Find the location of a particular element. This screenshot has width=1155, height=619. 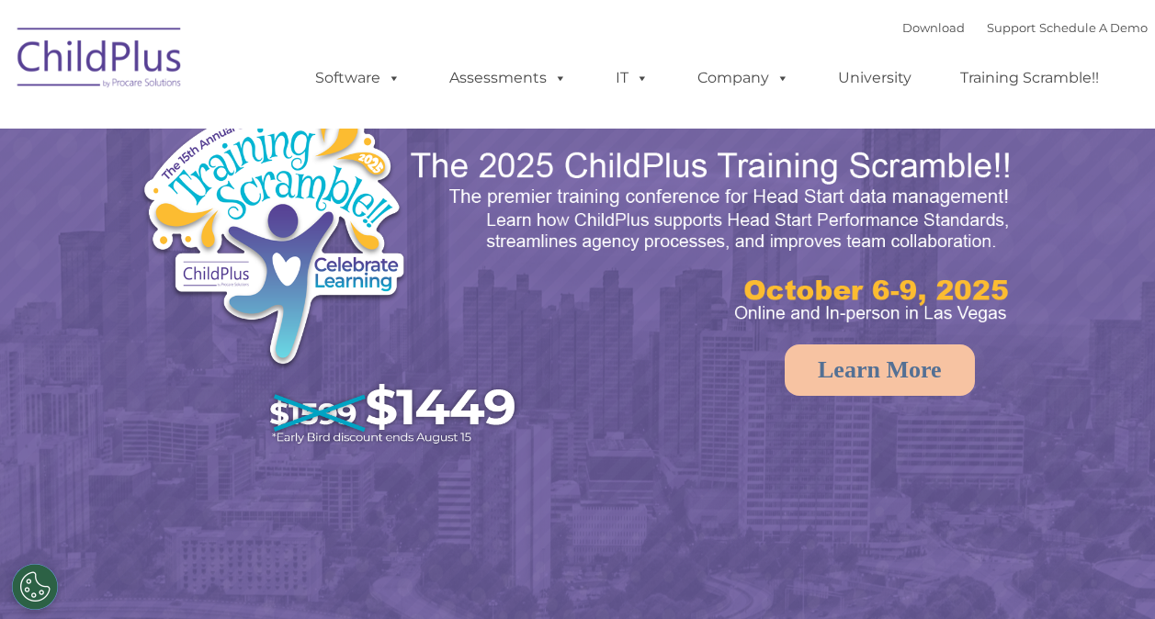

a: University is located at coordinates (874, 78).